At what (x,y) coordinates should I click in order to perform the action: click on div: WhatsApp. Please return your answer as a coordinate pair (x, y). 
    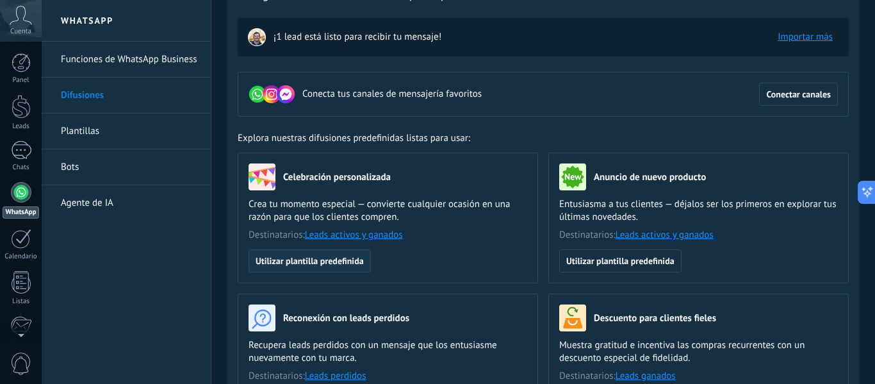
    Looking at the image, I should click on (20, 212).